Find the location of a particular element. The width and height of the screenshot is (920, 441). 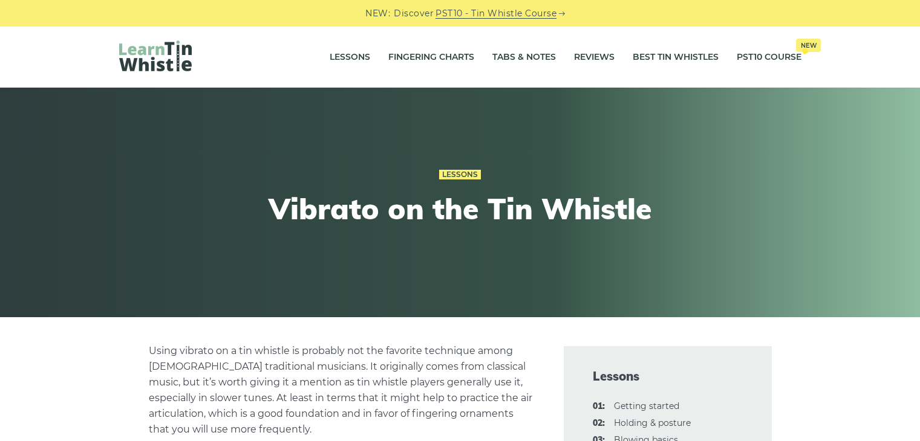

a: Best Tin Whistles is located at coordinates (675, 57).